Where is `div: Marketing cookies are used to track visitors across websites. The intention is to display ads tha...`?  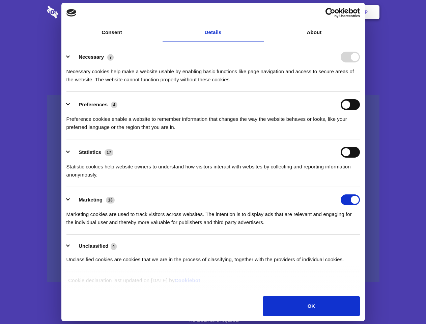 div: Marketing cookies are used to track visitors across websites. The intention is to display ads tha... is located at coordinates (213, 215).